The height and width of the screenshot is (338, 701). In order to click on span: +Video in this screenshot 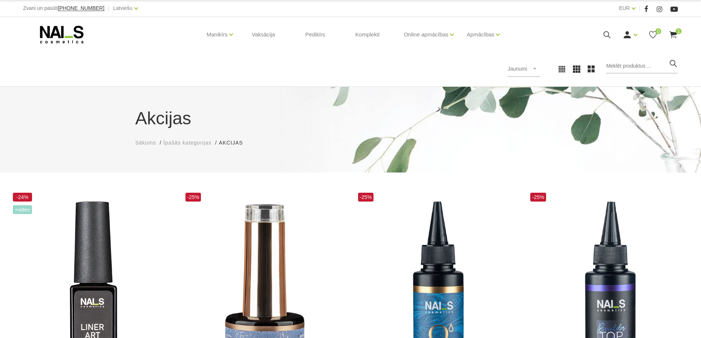, I will do `click(22, 210)`.